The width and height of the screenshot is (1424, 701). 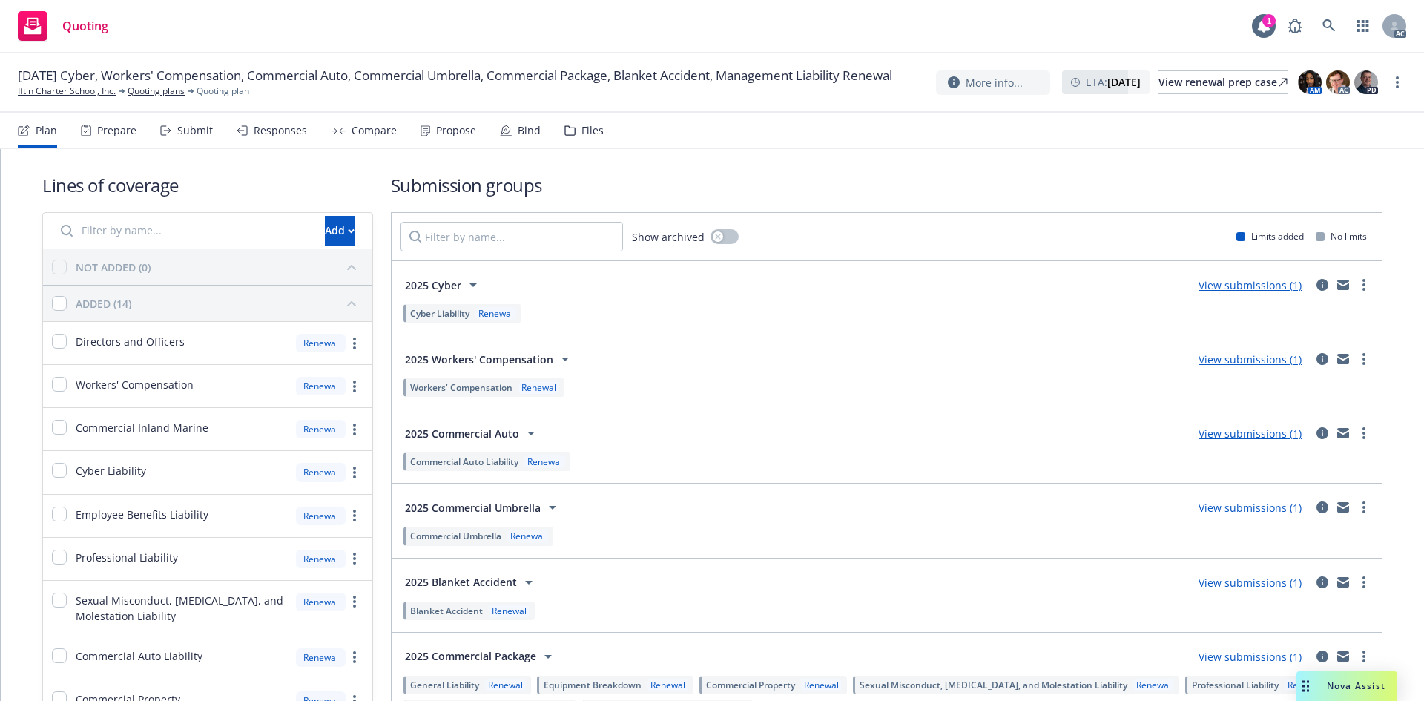 I want to click on a: Quoting plans, so click(x=156, y=91).